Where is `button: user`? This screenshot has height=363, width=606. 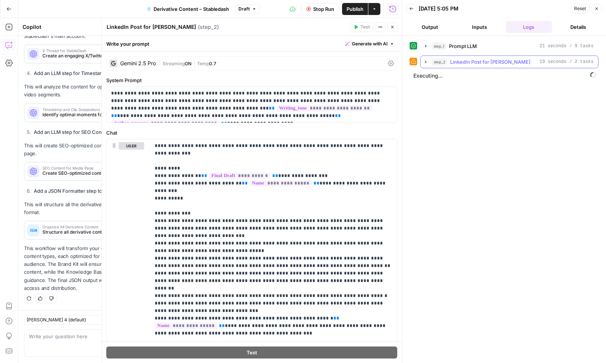 button: user is located at coordinates (131, 146).